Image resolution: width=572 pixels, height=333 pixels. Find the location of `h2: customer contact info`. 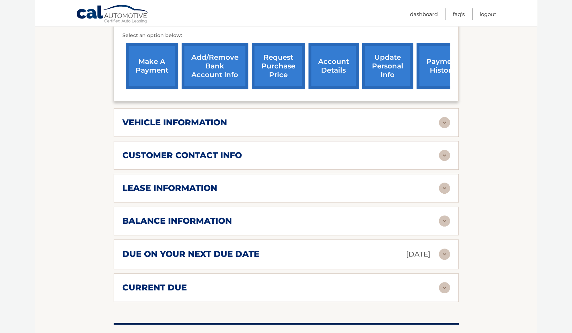

h2: customer contact info is located at coordinates (182, 155).